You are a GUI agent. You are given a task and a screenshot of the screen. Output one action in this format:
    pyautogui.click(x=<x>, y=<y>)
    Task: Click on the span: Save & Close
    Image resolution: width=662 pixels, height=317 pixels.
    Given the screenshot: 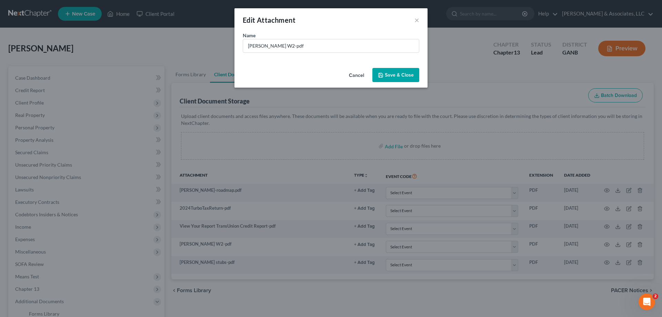 What is the action you would take?
    pyautogui.click(x=400, y=75)
    